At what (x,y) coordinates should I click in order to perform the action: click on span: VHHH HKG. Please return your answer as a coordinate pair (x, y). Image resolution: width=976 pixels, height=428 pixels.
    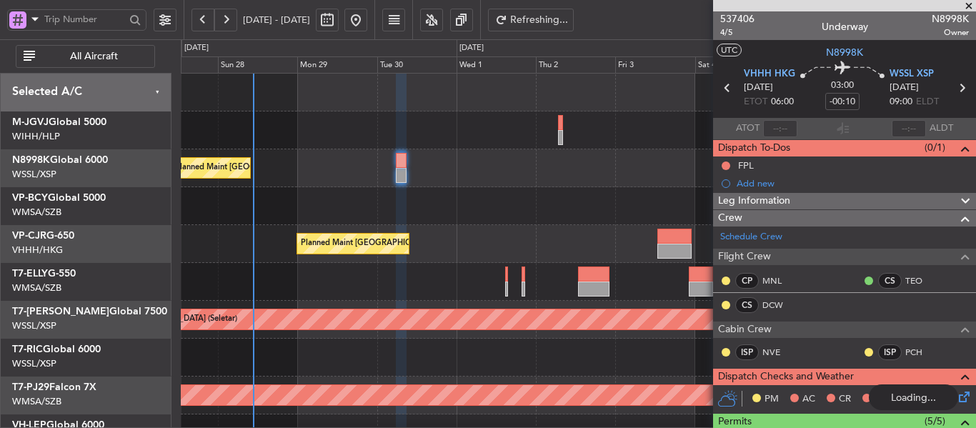
    Looking at the image, I should click on (770, 74).